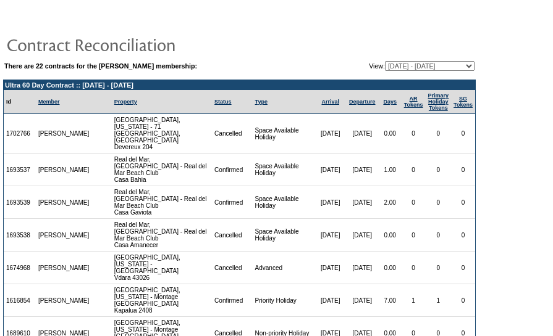  What do you see at coordinates (362, 102) in the screenshot?
I see `a: Departure` at bounding box center [362, 102].